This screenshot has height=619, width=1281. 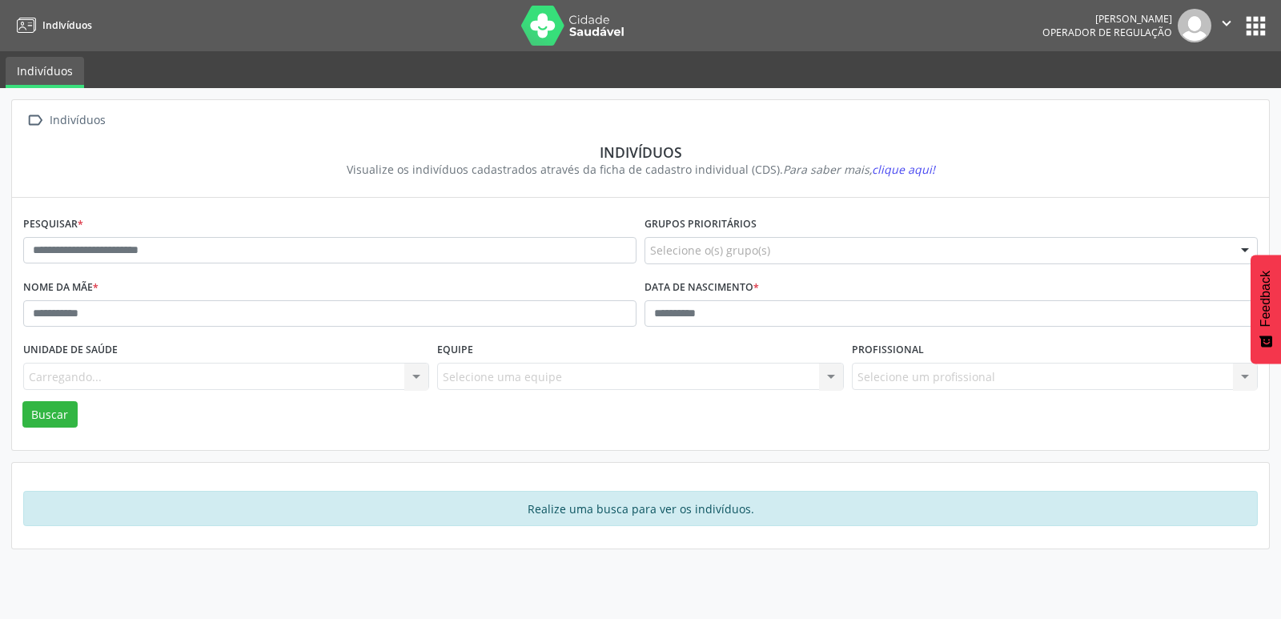 What do you see at coordinates (701, 287) in the screenshot?
I see `label: Data de nascimento` at bounding box center [701, 287].